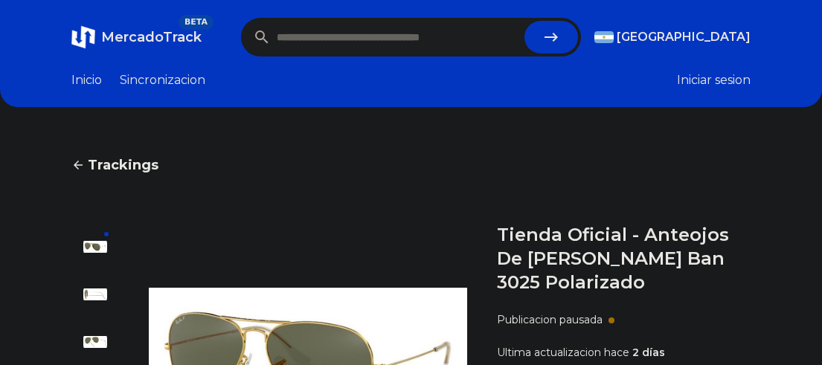 The height and width of the screenshot is (365, 822). What do you see at coordinates (714, 80) in the screenshot?
I see `button: Iniciar sesion` at bounding box center [714, 80].